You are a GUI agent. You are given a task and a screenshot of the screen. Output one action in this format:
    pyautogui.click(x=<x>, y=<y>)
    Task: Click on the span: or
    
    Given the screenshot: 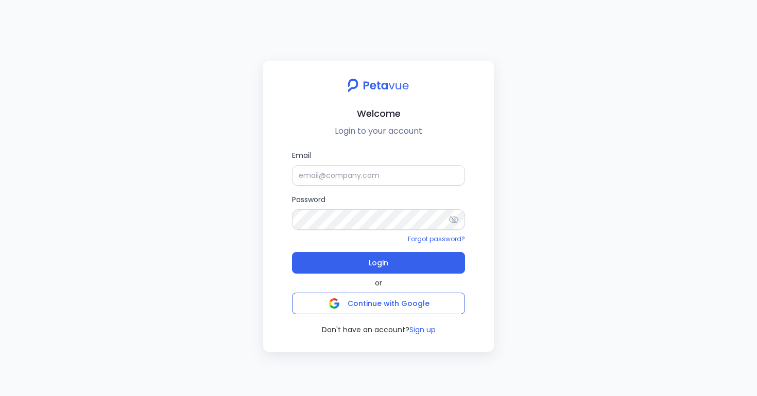 What is the action you would take?
    pyautogui.click(x=378, y=283)
    